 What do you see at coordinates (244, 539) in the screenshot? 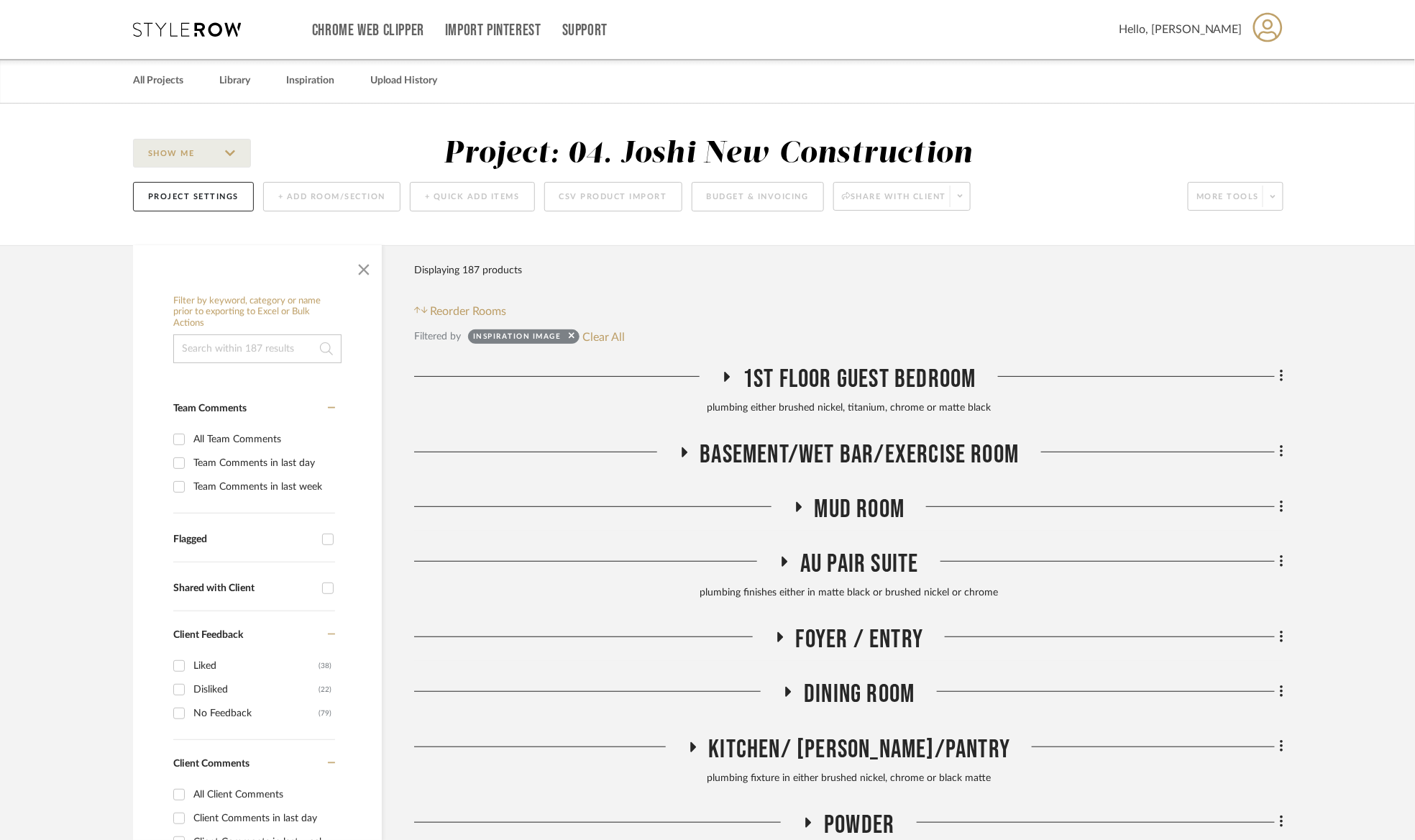
I see `div: Flagged` at bounding box center [244, 539].